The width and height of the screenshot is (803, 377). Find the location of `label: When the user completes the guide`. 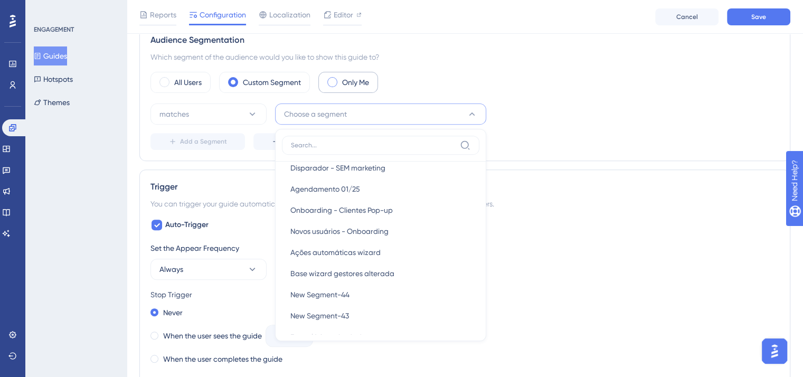

label: When the user completes the guide is located at coordinates (223, 359).